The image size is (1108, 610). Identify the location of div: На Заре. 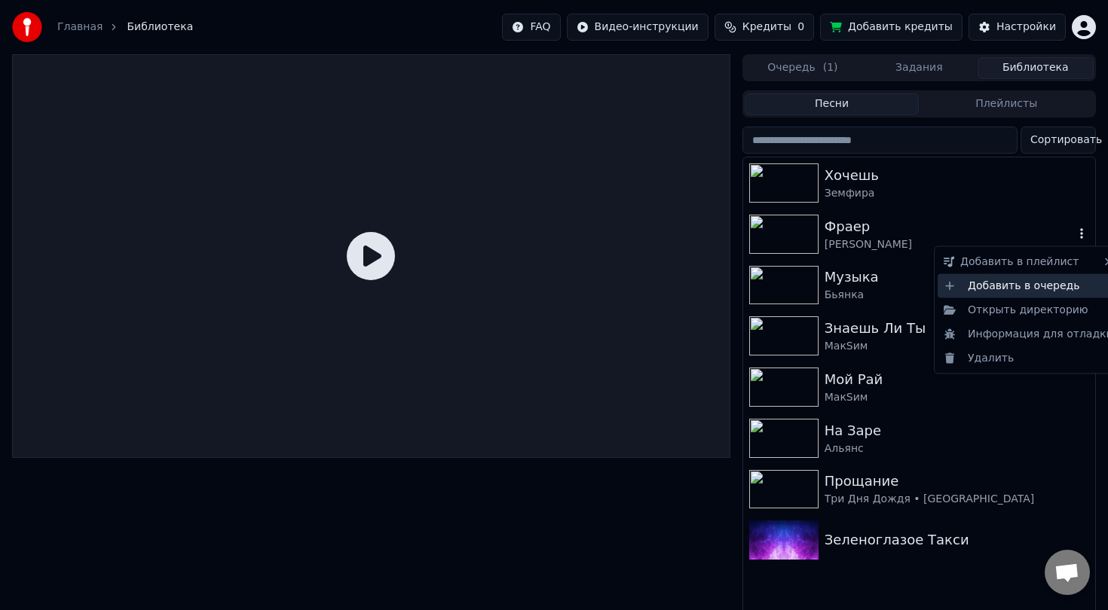
(956, 431).